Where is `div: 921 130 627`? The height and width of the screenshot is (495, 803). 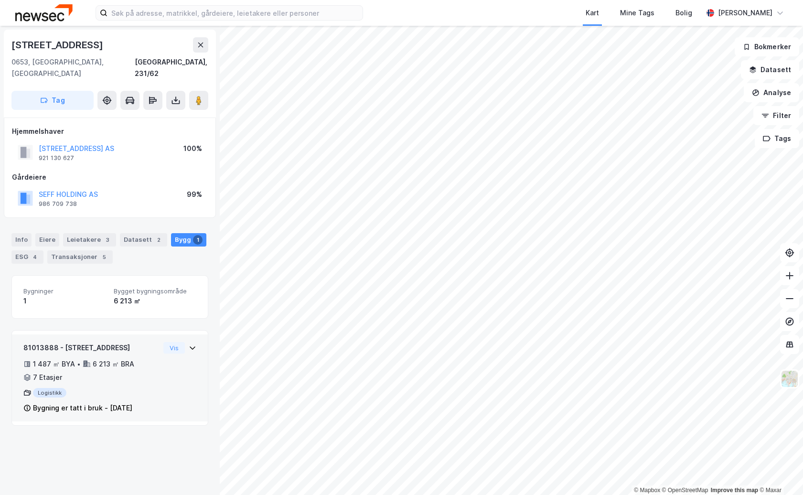 div: 921 130 627 is located at coordinates (56, 158).